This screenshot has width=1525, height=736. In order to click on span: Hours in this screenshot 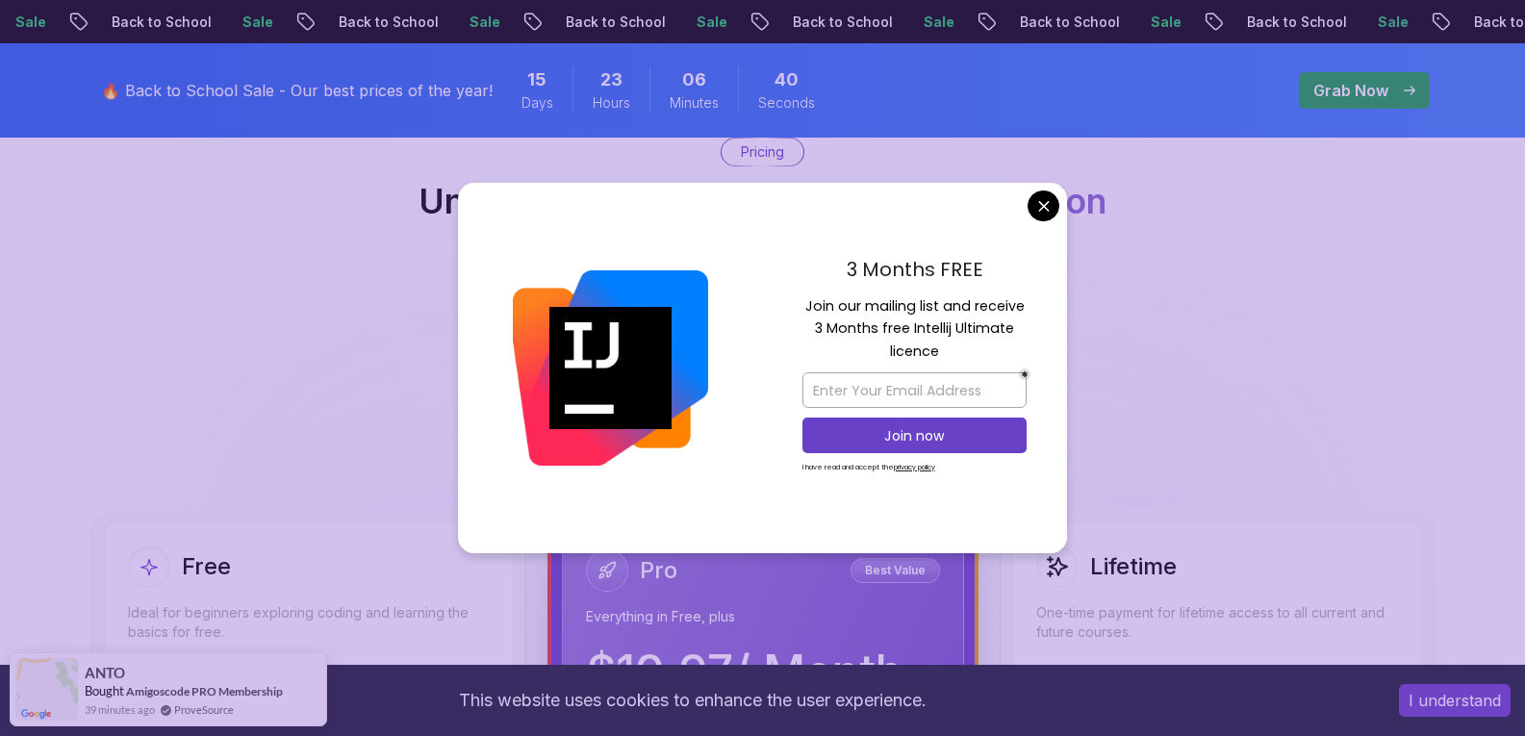, I will do `click(611, 103)`.